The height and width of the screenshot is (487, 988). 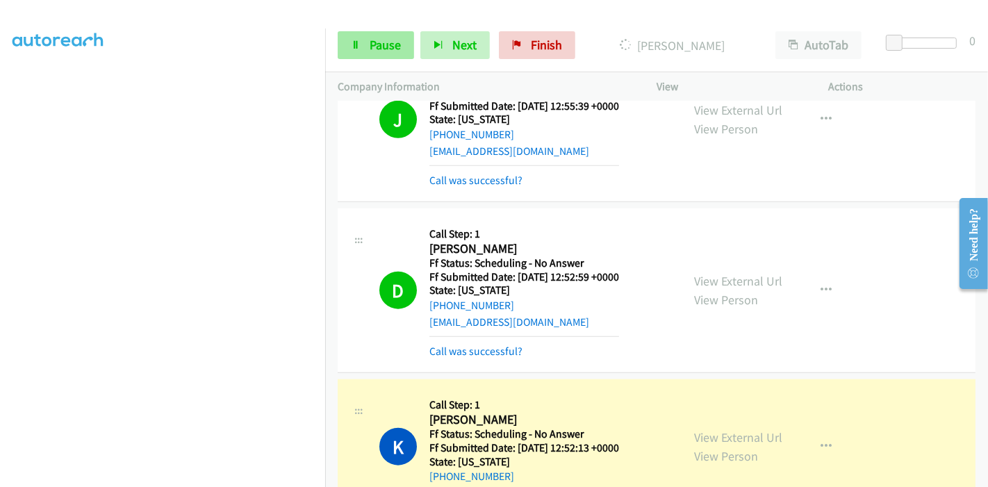 What do you see at coordinates (455, 45) in the screenshot?
I see `button: Next` at bounding box center [455, 45].